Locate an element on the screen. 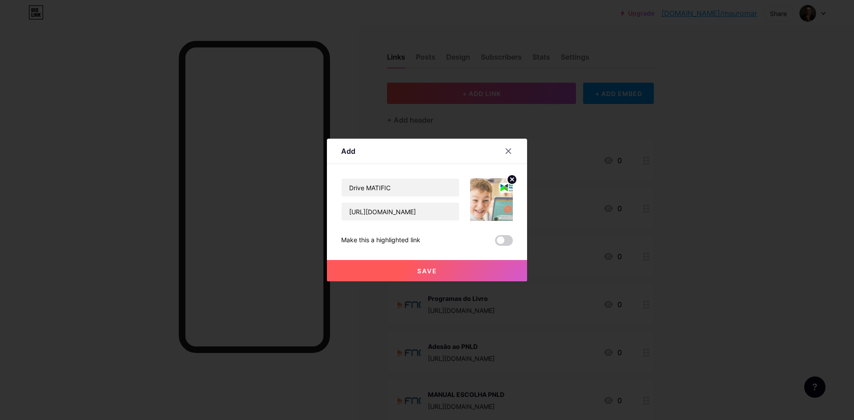 This screenshot has width=854, height=420. input: URL is located at coordinates (400, 212).